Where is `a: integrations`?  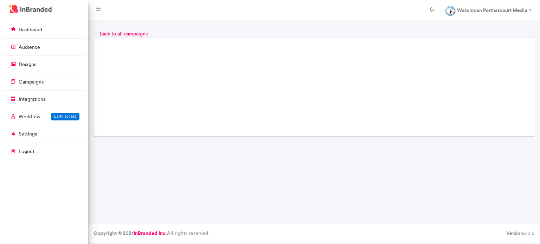
a: integrations is located at coordinates (44, 99).